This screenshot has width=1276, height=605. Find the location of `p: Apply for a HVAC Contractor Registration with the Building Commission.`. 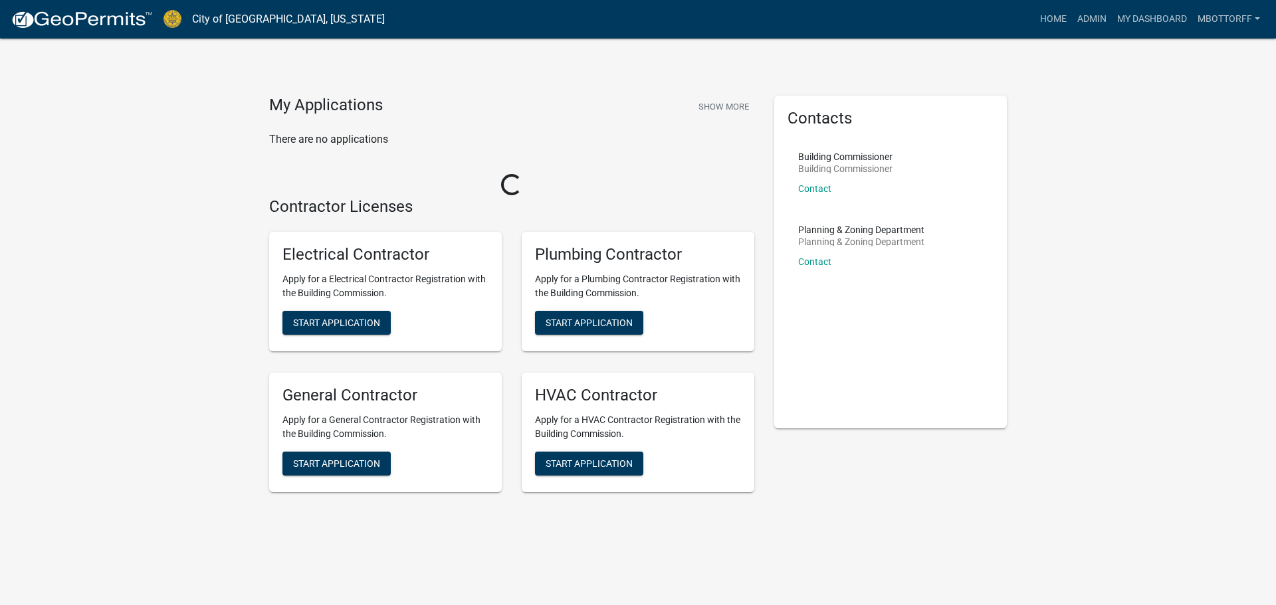

p: Apply for a HVAC Contractor Registration with the Building Commission. is located at coordinates (638, 427).